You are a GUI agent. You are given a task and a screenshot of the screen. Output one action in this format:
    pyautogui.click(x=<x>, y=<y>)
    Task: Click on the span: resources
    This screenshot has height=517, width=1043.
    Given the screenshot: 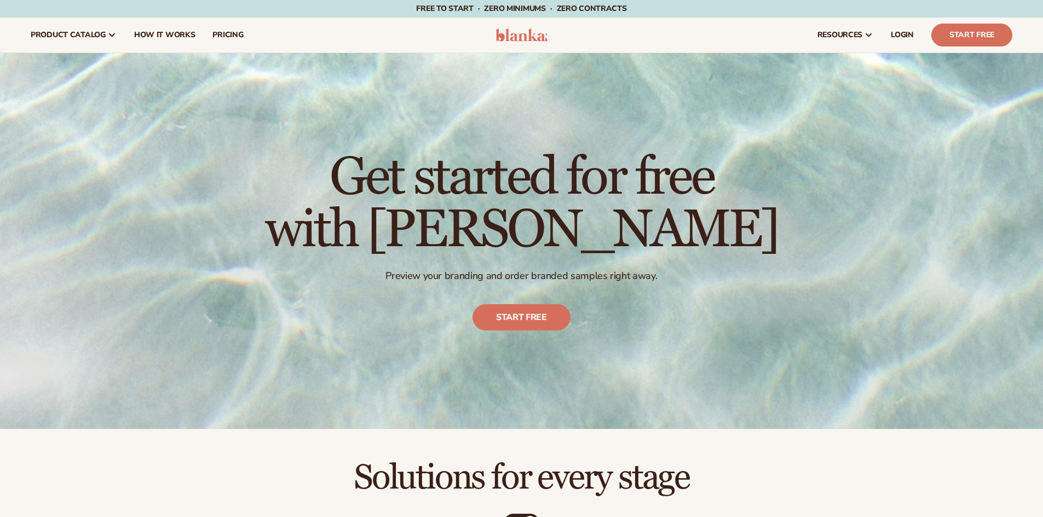 What is the action you would take?
    pyautogui.click(x=840, y=35)
    